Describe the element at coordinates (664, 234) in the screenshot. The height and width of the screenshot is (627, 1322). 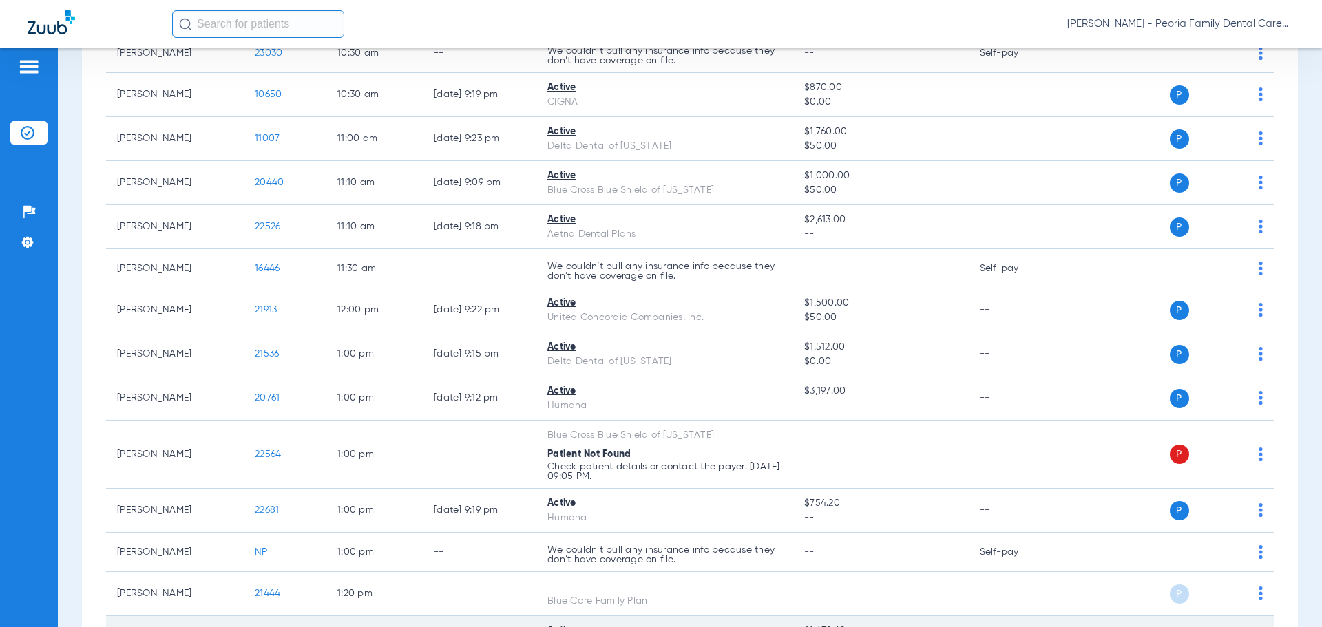
I see `div: Aetna Dental Plans` at that location.